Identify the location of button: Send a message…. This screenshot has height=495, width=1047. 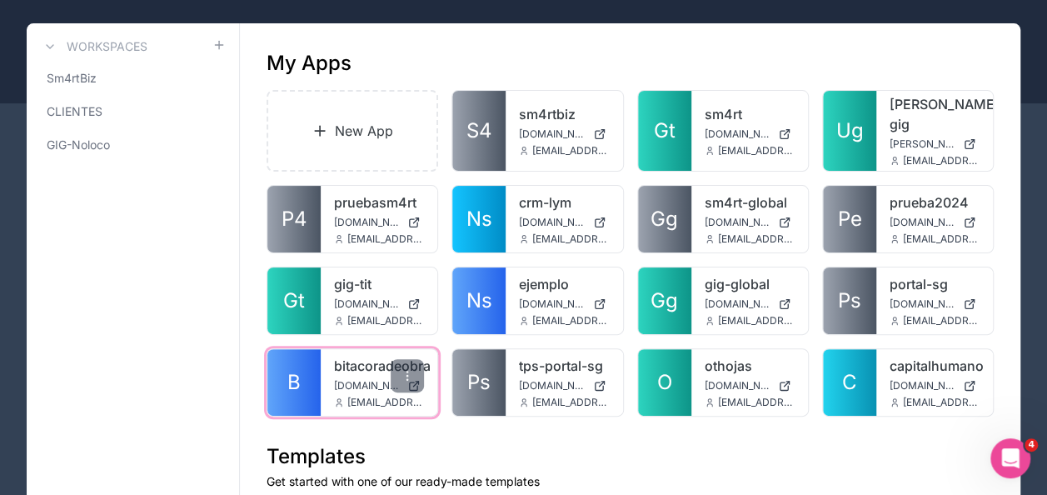
(299, 361).